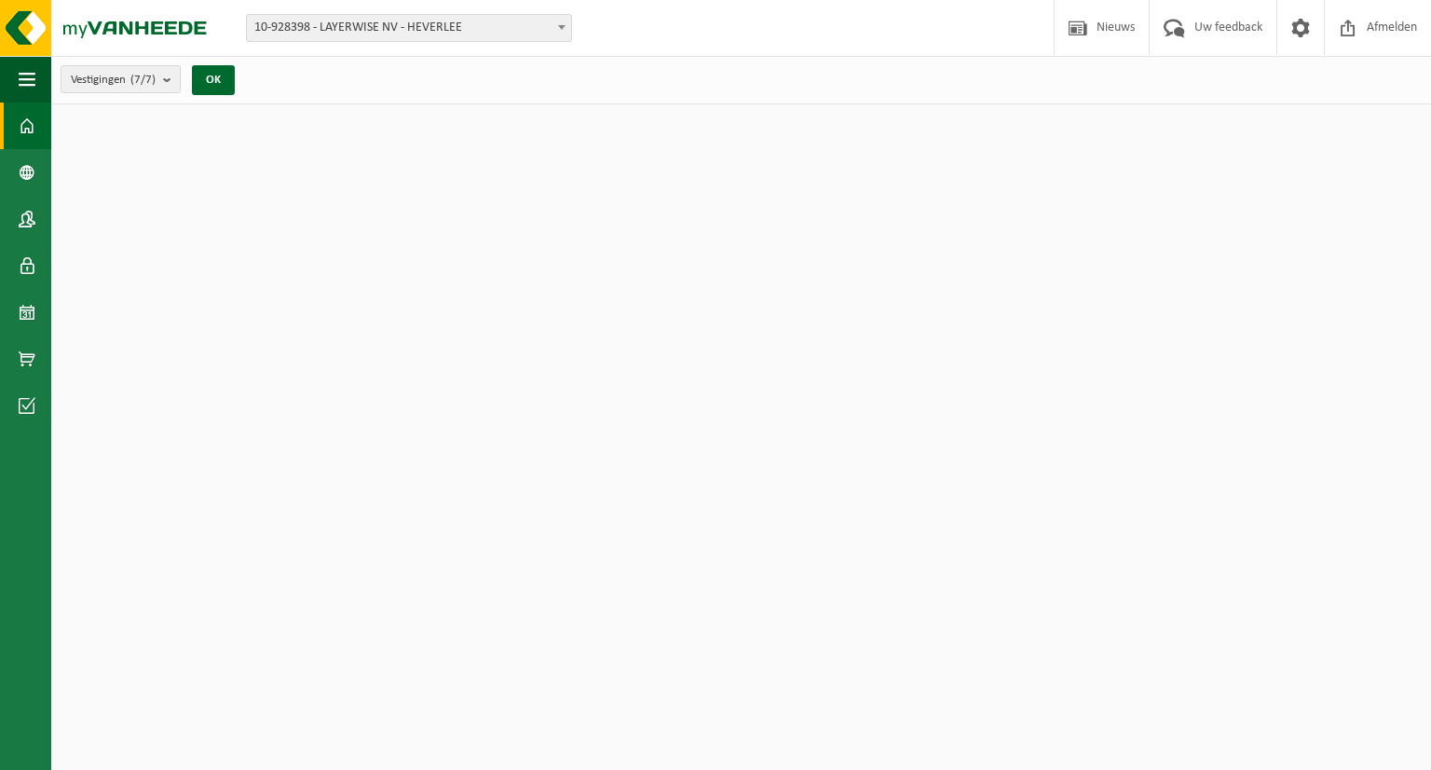 The width and height of the screenshot is (1431, 770). I want to click on button: Vestigingen(7/7), so click(120, 79).